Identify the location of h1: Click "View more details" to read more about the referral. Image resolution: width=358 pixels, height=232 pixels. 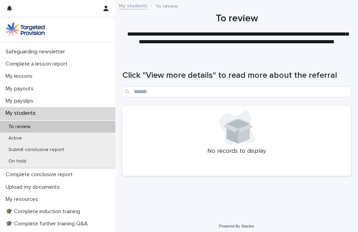
(237, 76).